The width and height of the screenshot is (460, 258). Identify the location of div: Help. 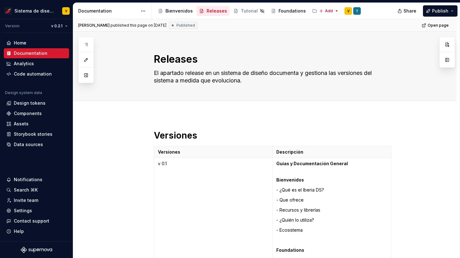
(19, 232).